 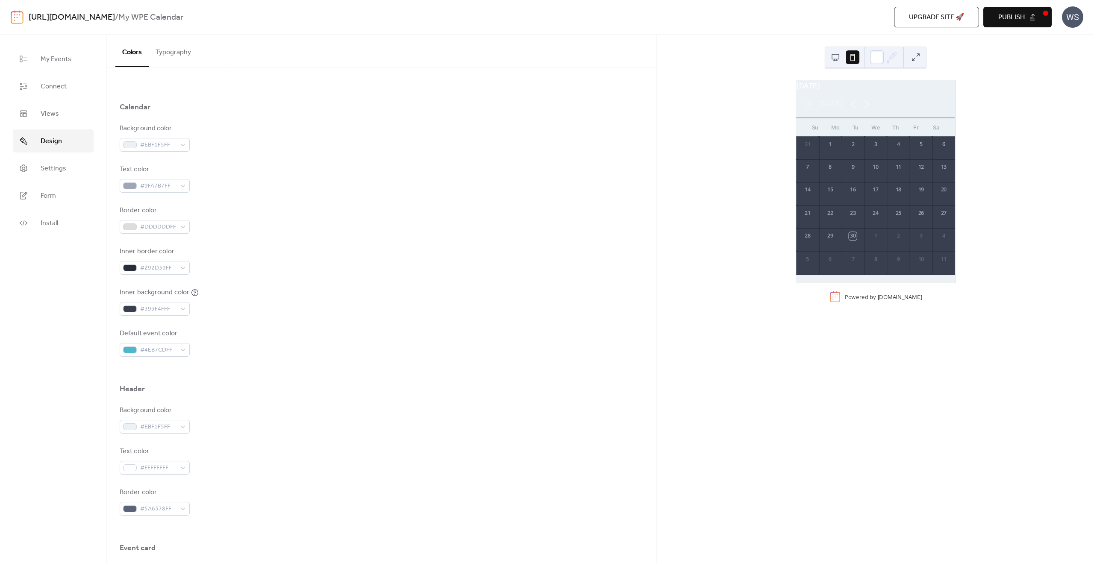 What do you see at coordinates (808, 236) in the screenshot?
I see `div: 28` at bounding box center [808, 236].